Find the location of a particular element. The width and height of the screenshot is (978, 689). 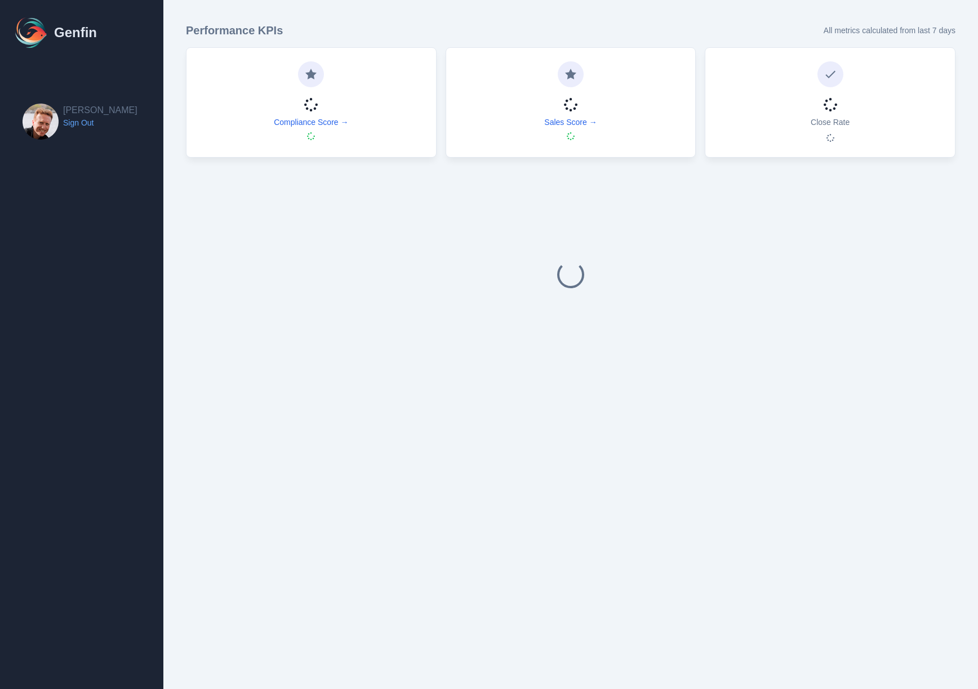

a: Sign Out is located at coordinates (100, 123).